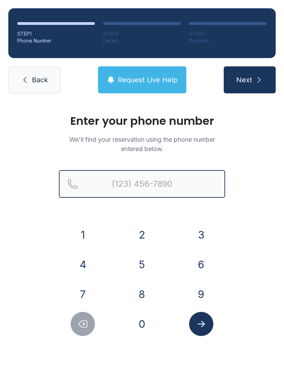  What do you see at coordinates (83, 235) in the screenshot?
I see `button: 1` at bounding box center [83, 235].